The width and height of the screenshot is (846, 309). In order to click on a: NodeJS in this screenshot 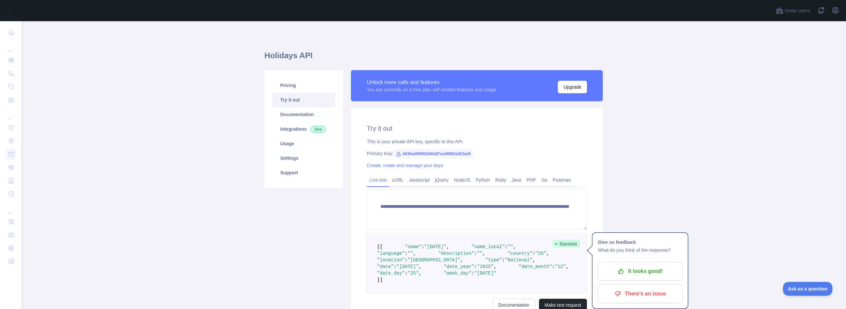, I will do `click(462, 180)`.